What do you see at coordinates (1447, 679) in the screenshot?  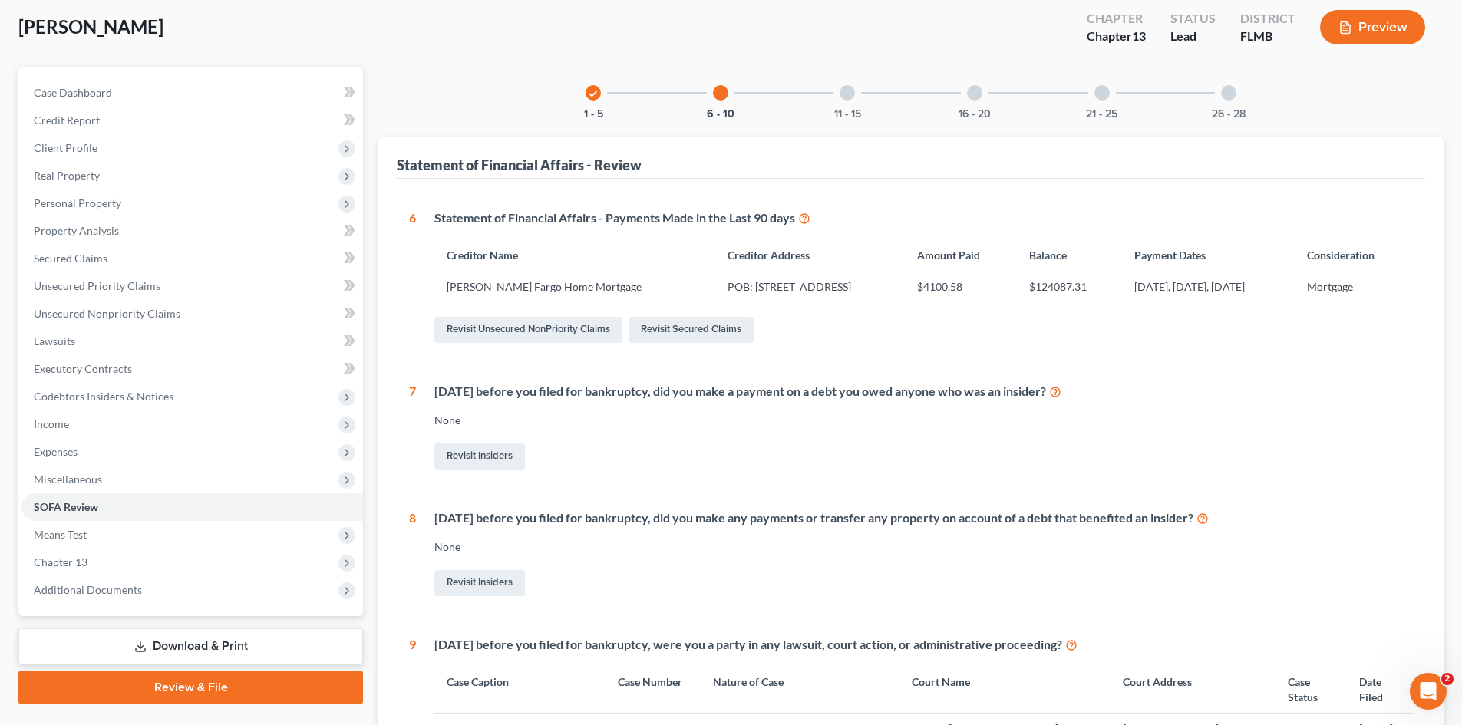 I see `span: 2` at bounding box center [1447, 679].